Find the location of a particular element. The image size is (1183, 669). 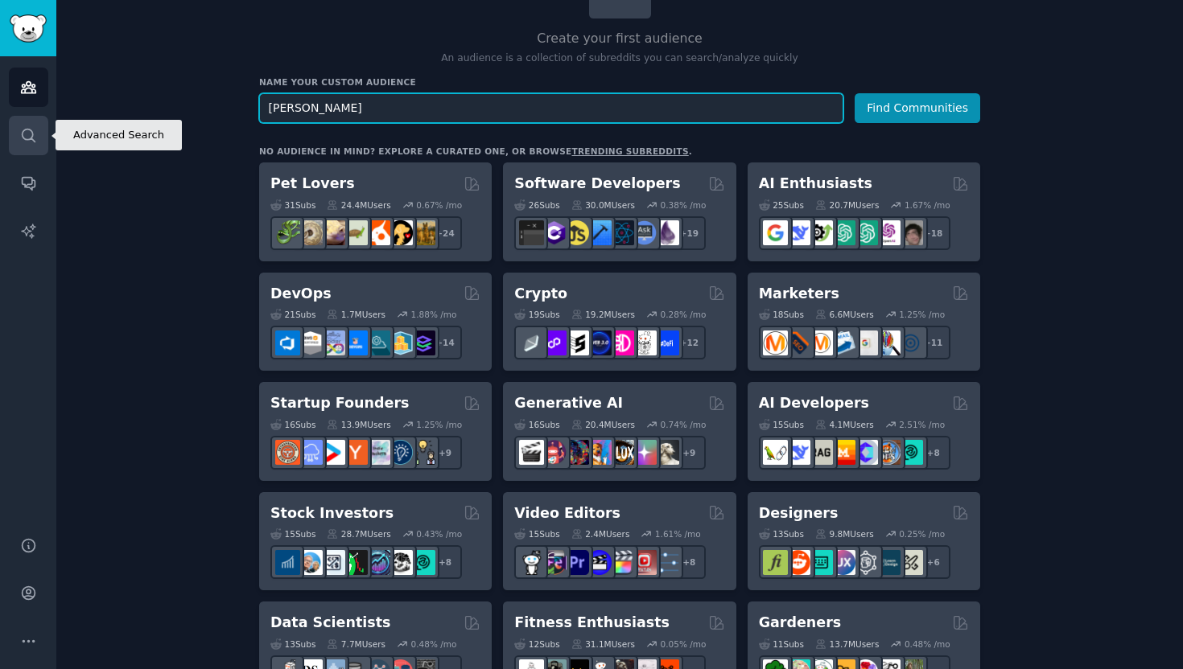

img: learnjavascript is located at coordinates (576, 233).